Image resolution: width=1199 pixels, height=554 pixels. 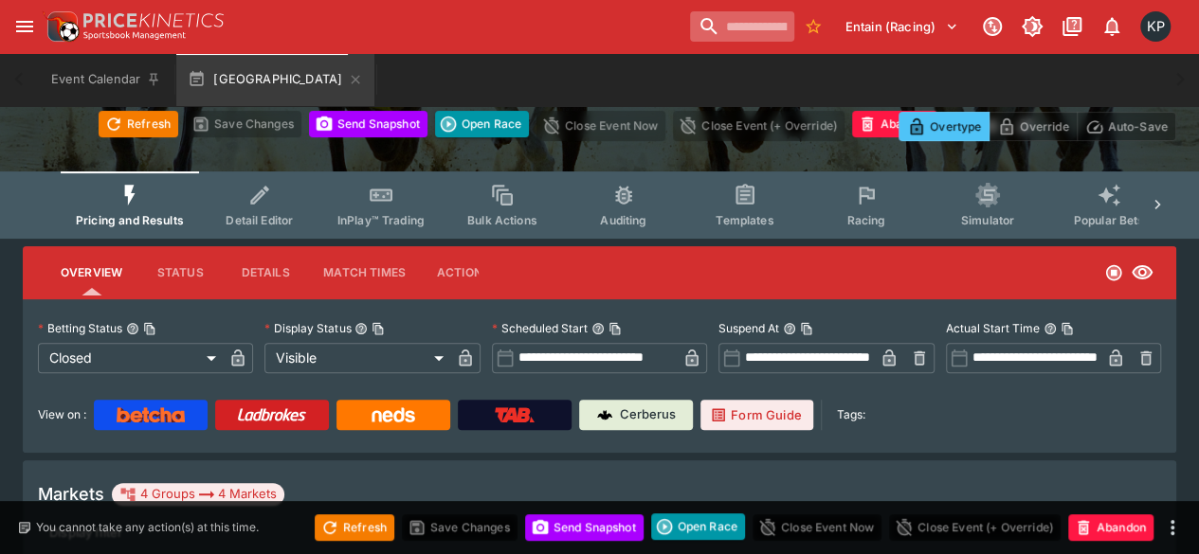 I want to click on span: Simulator, so click(x=987, y=220).